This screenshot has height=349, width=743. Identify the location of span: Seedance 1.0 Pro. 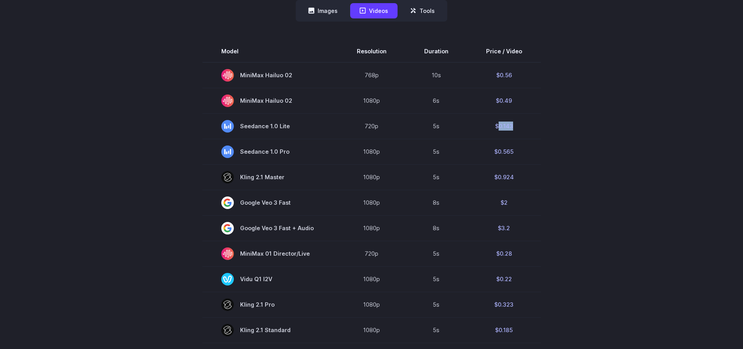
(270, 152).